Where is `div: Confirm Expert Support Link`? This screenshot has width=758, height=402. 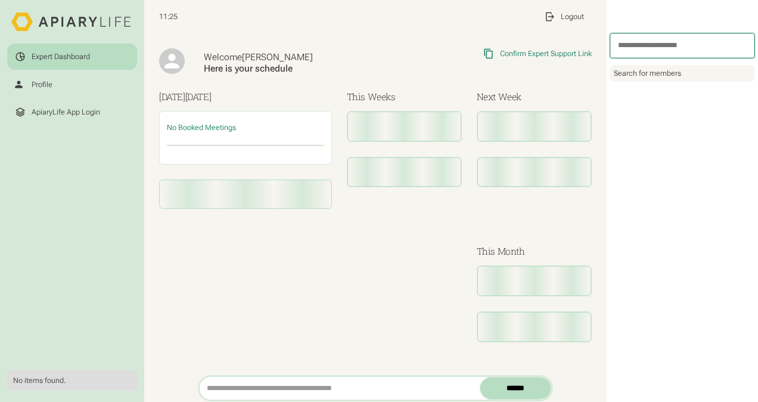 div: Confirm Expert Support Link is located at coordinates (546, 54).